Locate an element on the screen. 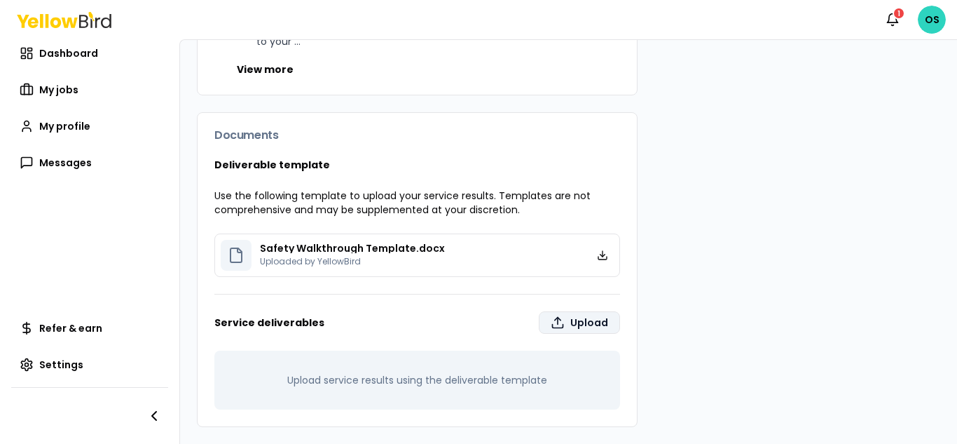 The width and height of the screenshot is (957, 444). p: Safety Walkthrough Template.docx is located at coordinates (353, 248).